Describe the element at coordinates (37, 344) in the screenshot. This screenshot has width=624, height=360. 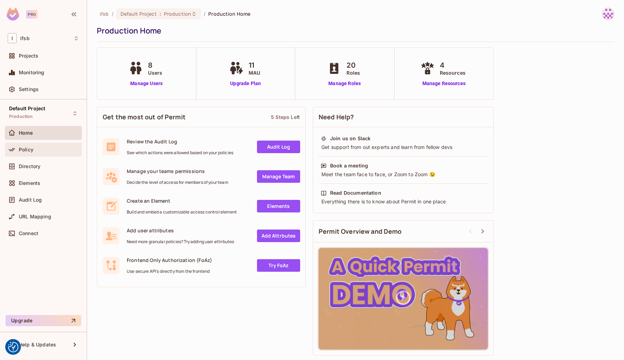
I see `span: Help & Updates` at that location.